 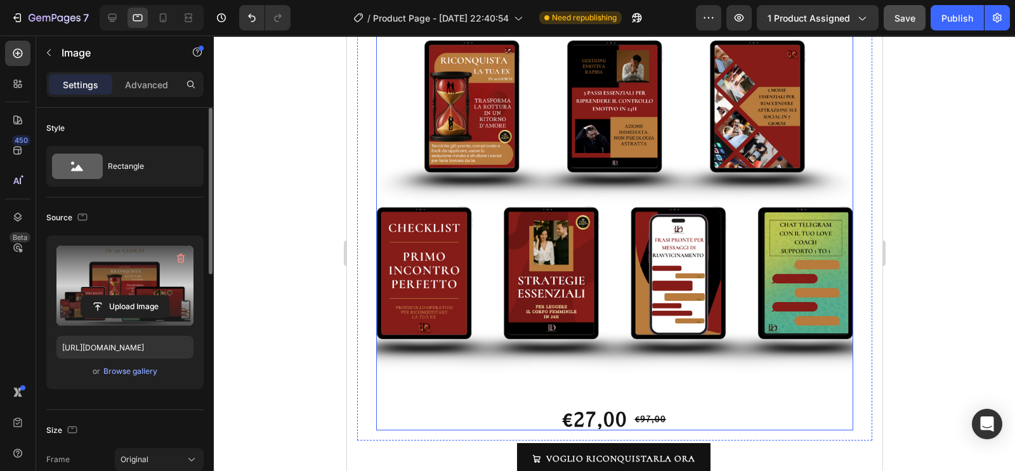 I want to click on div: 450, so click(x=21, y=140).